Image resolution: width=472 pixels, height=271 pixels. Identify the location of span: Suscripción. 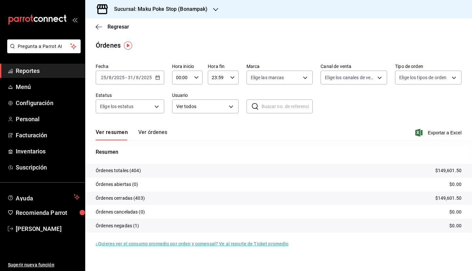
(48, 167).